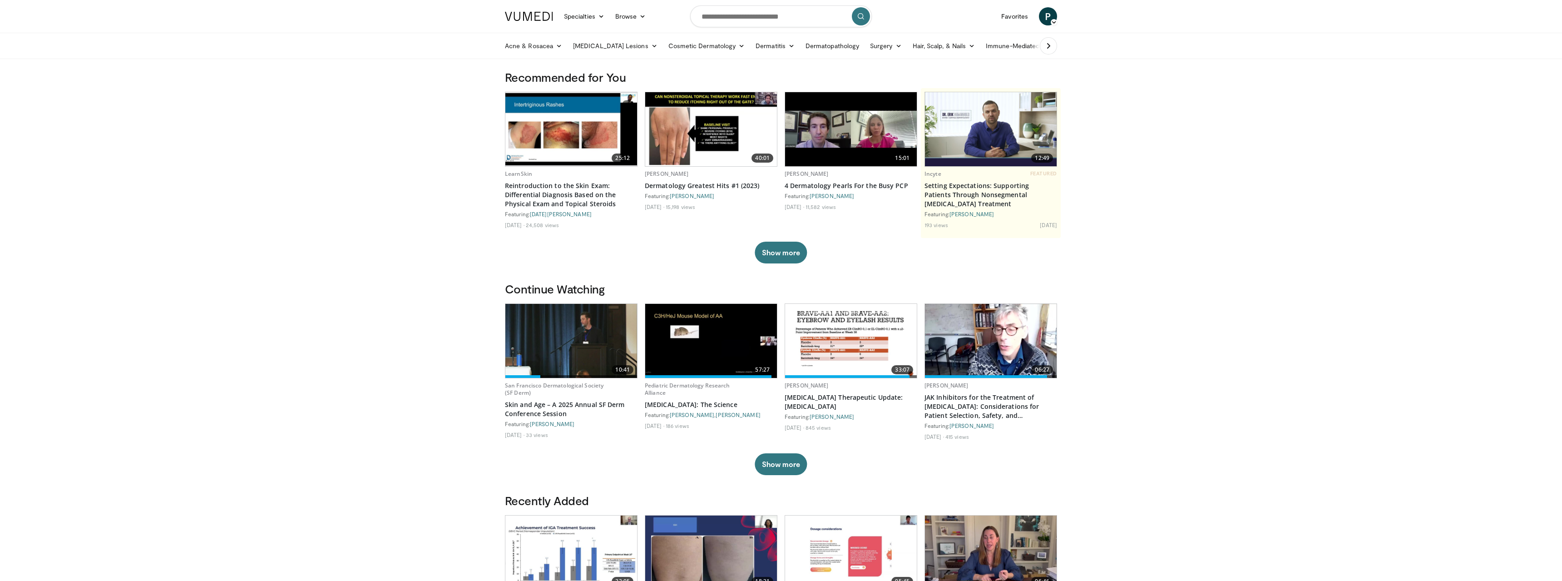 The width and height of the screenshot is (1562, 581). Describe the element at coordinates (851, 186) in the screenshot. I see `a: 4 Dermatology Pearls For the Busy PCP` at that location.